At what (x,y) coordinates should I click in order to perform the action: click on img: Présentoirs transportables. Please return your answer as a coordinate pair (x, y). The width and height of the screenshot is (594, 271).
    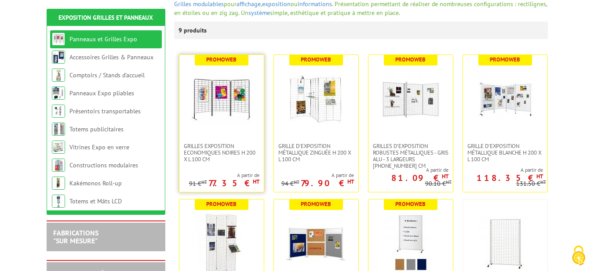
    Looking at the image, I should click on (58, 111).